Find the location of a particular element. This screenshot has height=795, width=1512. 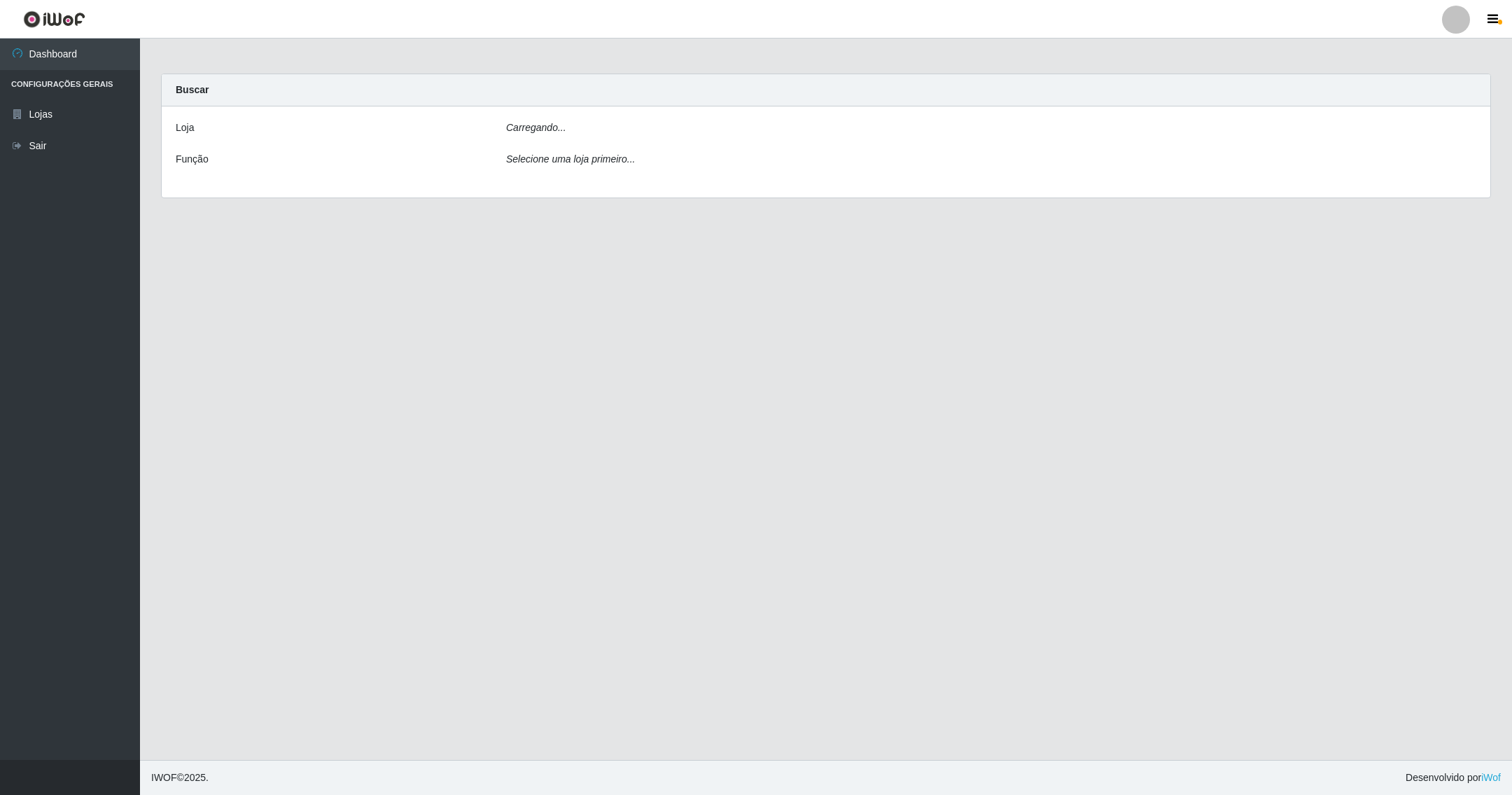

span: IWOF is located at coordinates (164, 777).